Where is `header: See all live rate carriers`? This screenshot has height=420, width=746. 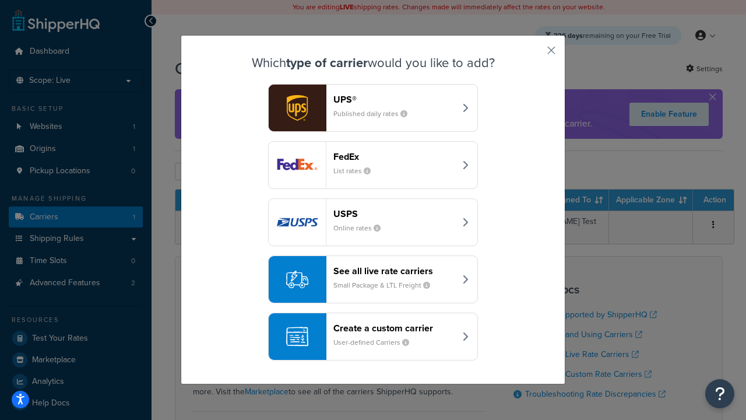
header: See all live rate carriers is located at coordinates (394, 270).